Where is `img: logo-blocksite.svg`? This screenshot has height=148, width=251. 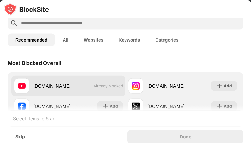 img: logo-blocksite.svg is located at coordinates (26, 9).